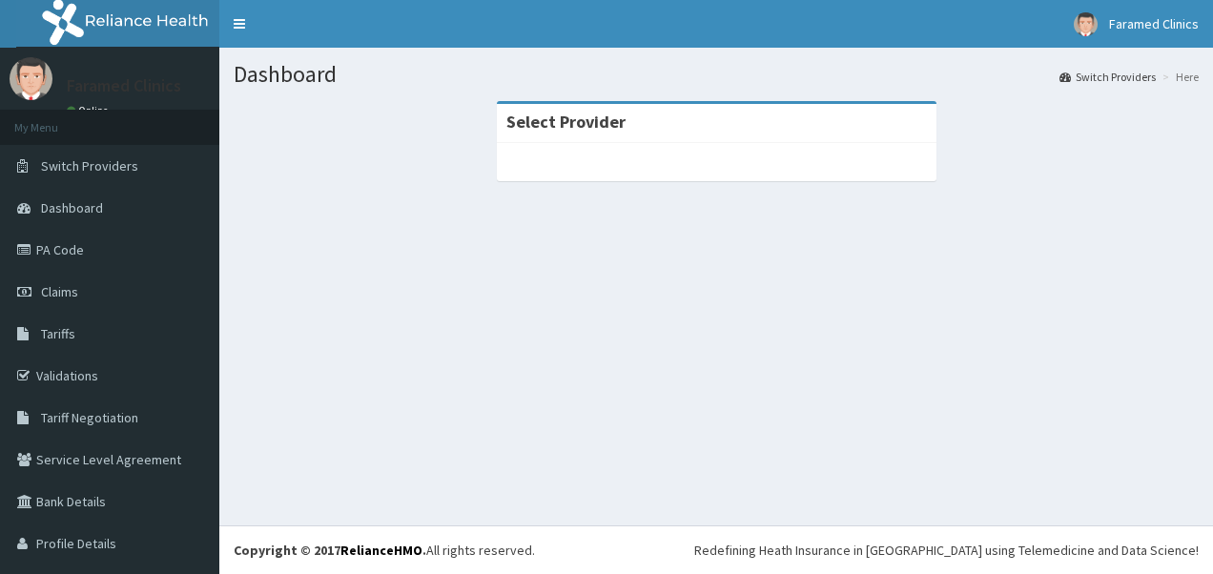 The width and height of the screenshot is (1213, 574). Describe the element at coordinates (381, 550) in the screenshot. I see `a: RelianceHMO` at that location.